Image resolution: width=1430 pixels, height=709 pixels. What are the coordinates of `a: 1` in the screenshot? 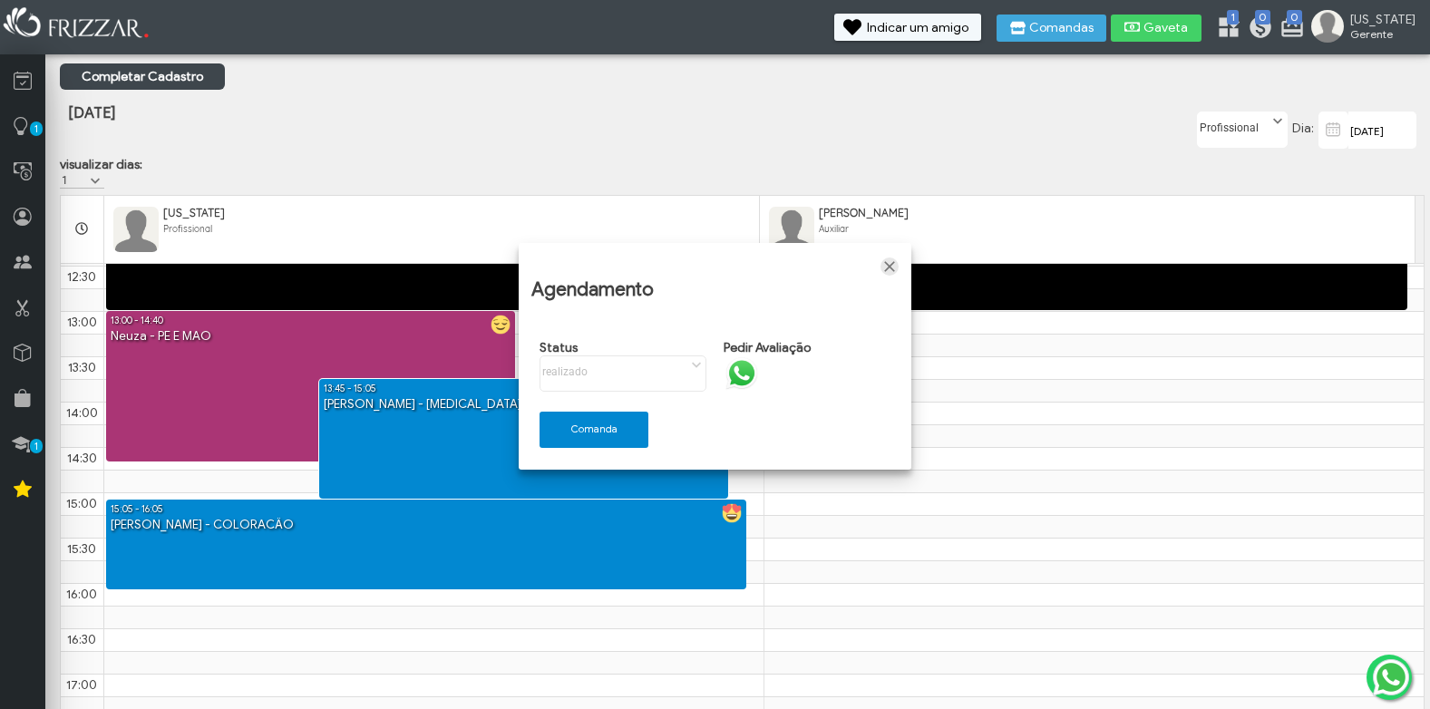 It's located at (1225, 29).